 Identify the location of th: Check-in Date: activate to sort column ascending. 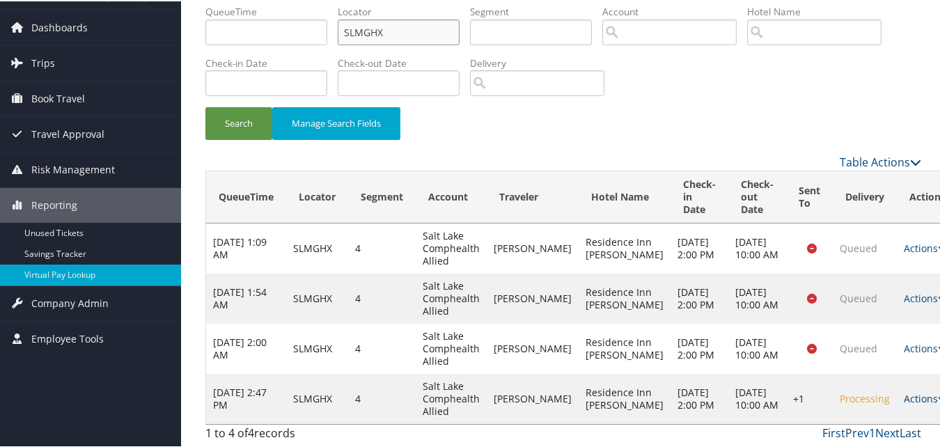
(699, 196).